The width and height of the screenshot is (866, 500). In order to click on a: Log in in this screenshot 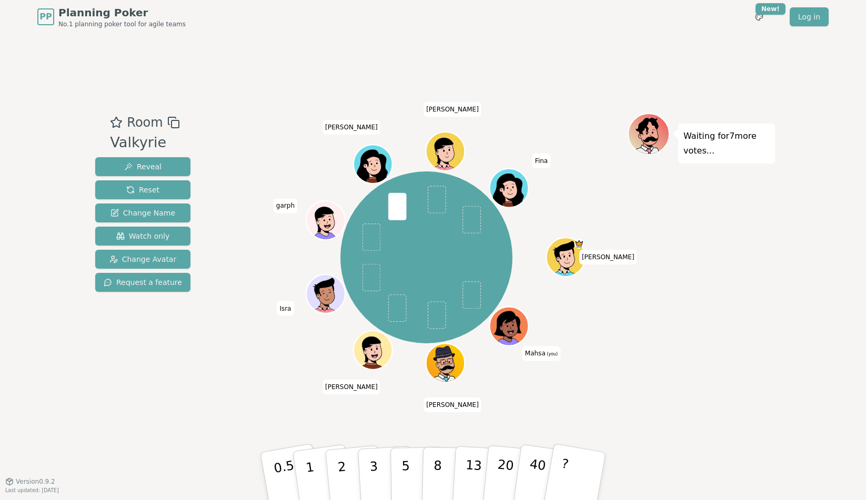, I will do `click(809, 17)`.